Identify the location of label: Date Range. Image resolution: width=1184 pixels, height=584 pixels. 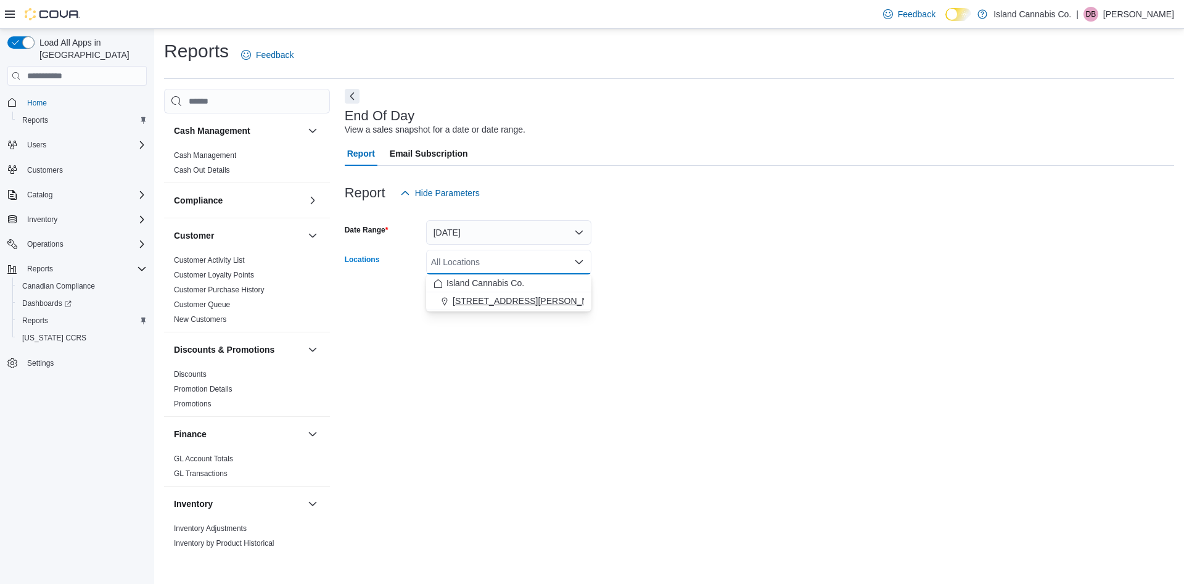
(366, 230).